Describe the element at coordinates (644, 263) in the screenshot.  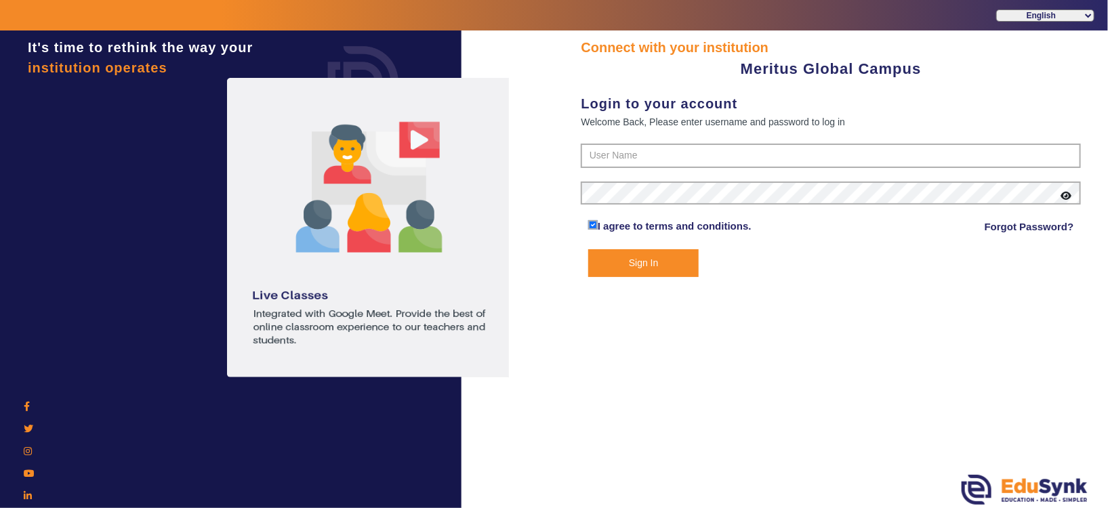
I see `button: Sign In` at that location.